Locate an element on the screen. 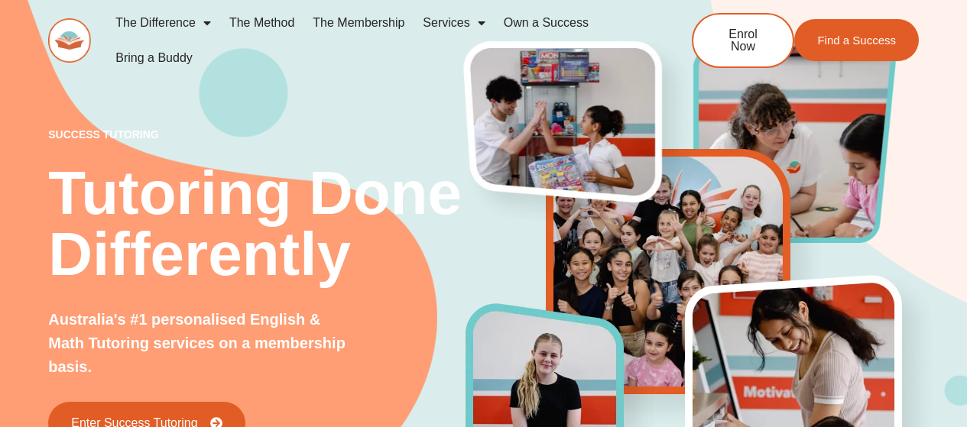 This screenshot has height=427, width=967. a: Own a Success is located at coordinates (546, 23).